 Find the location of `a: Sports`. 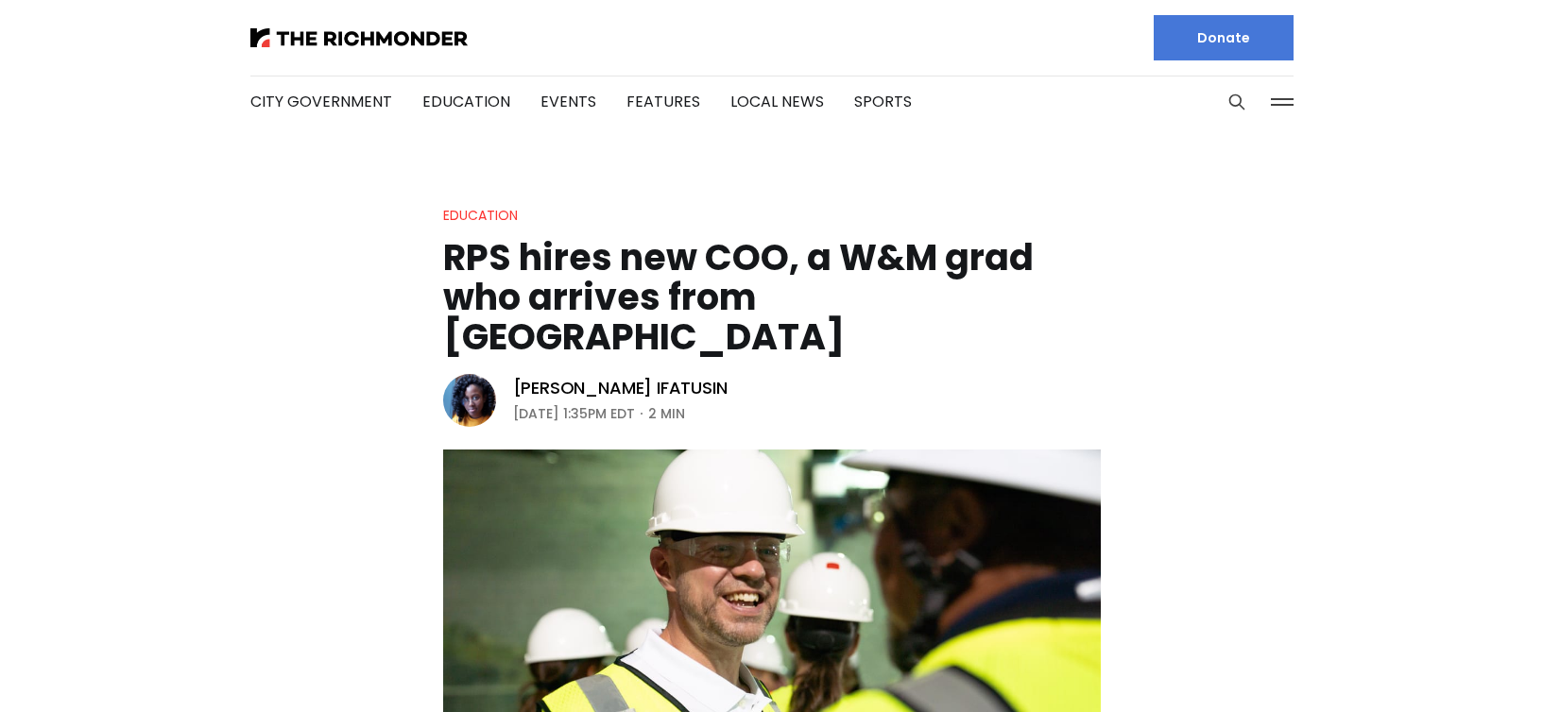

a: Sports is located at coordinates (882, 101).